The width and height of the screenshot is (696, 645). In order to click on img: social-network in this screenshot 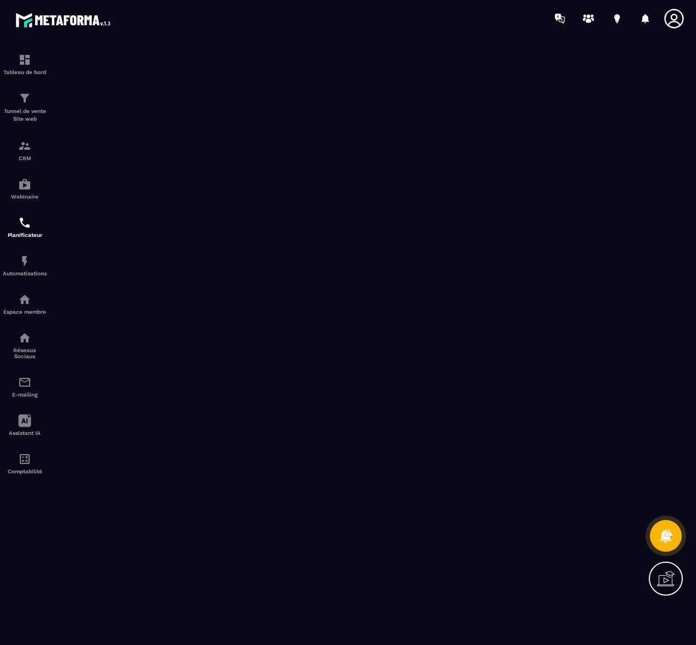, I will do `click(25, 338)`.